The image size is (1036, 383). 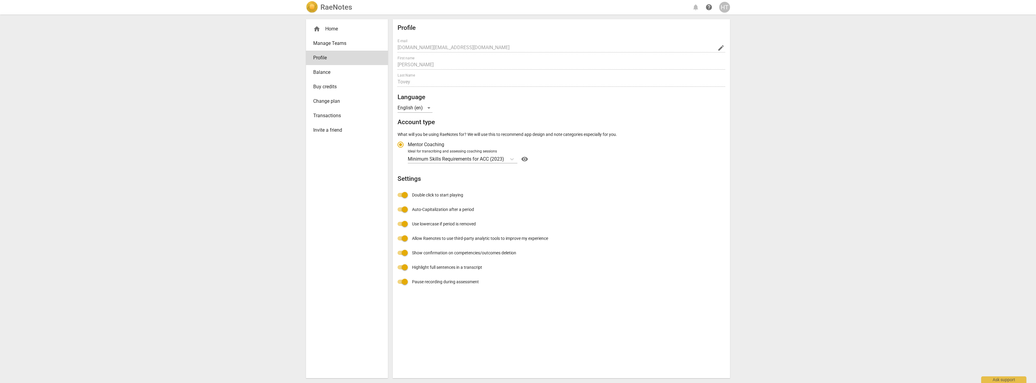 I want to click on a: Invite a friend, so click(x=347, y=130).